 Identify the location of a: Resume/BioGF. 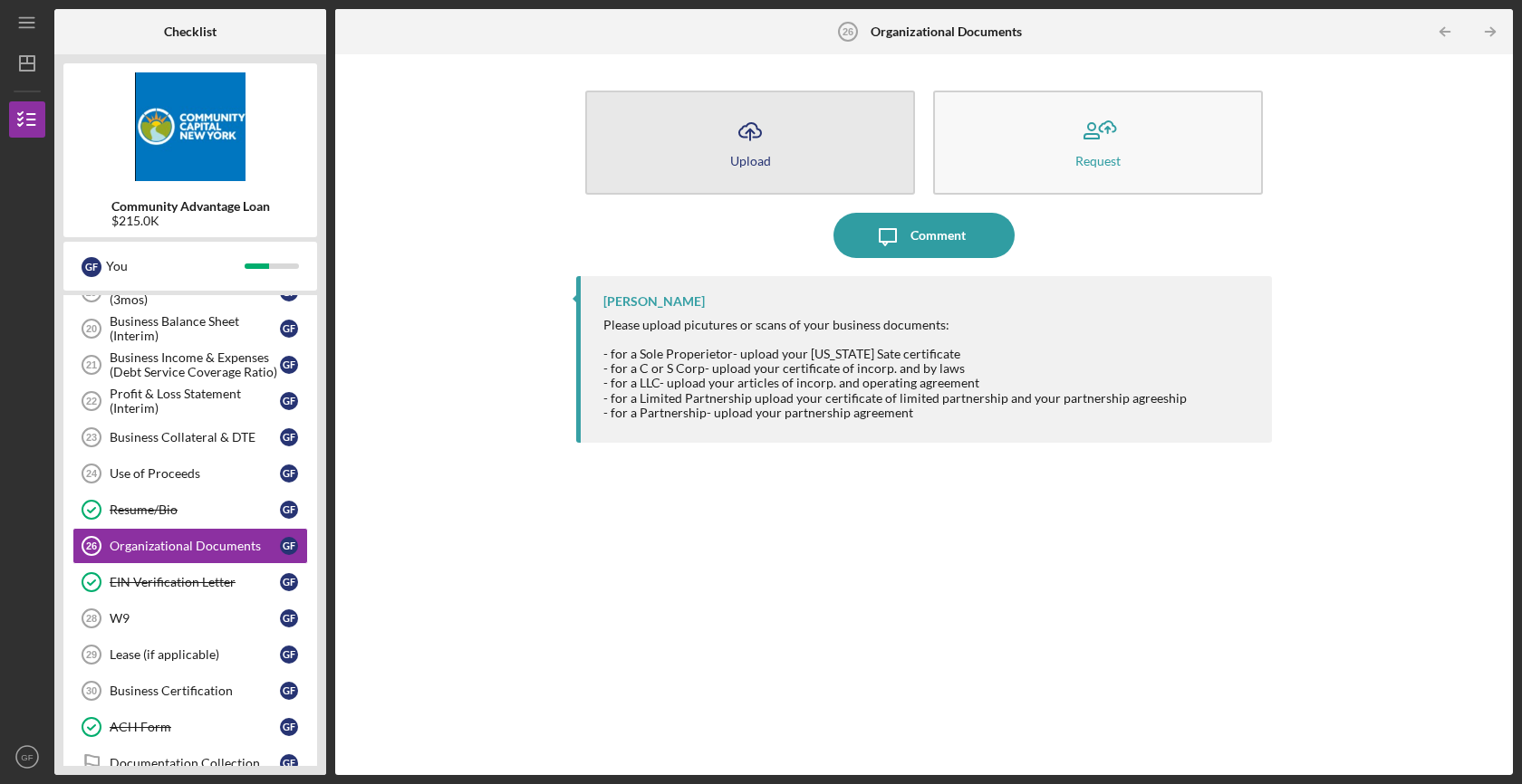
(191, 510).